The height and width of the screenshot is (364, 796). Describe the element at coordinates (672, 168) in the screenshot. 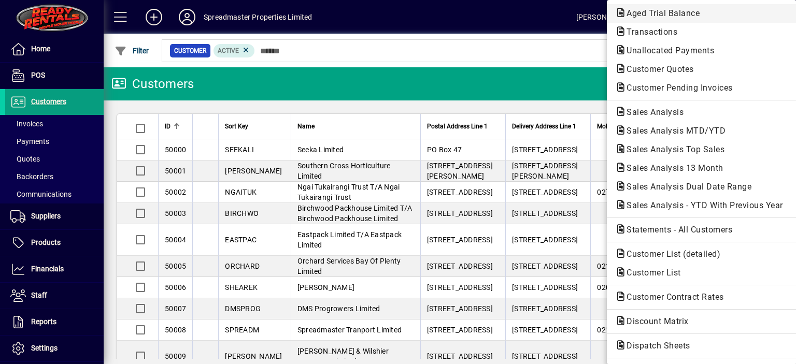

I see `span: Sales Analysis 13 Month` at that location.